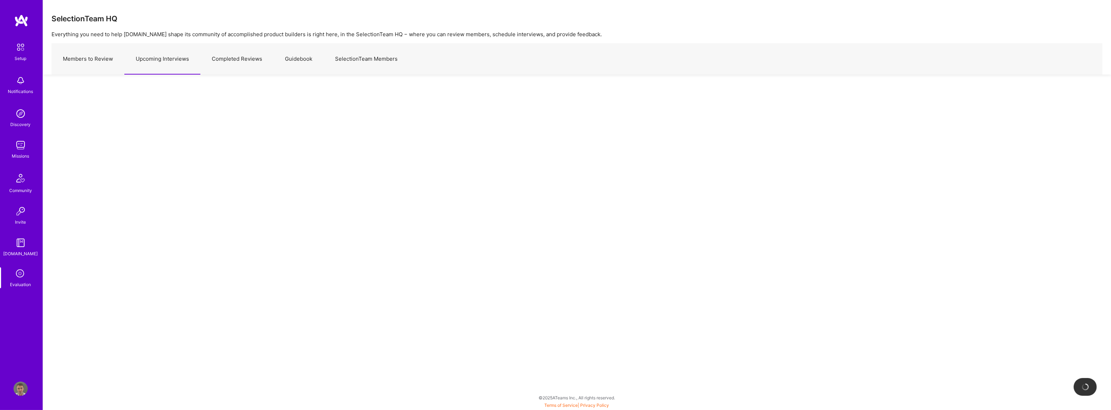 This screenshot has height=410, width=1111. Describe the element at coordinates (21, 389) in the screenshot. I see `a: User Avatar` at that location.